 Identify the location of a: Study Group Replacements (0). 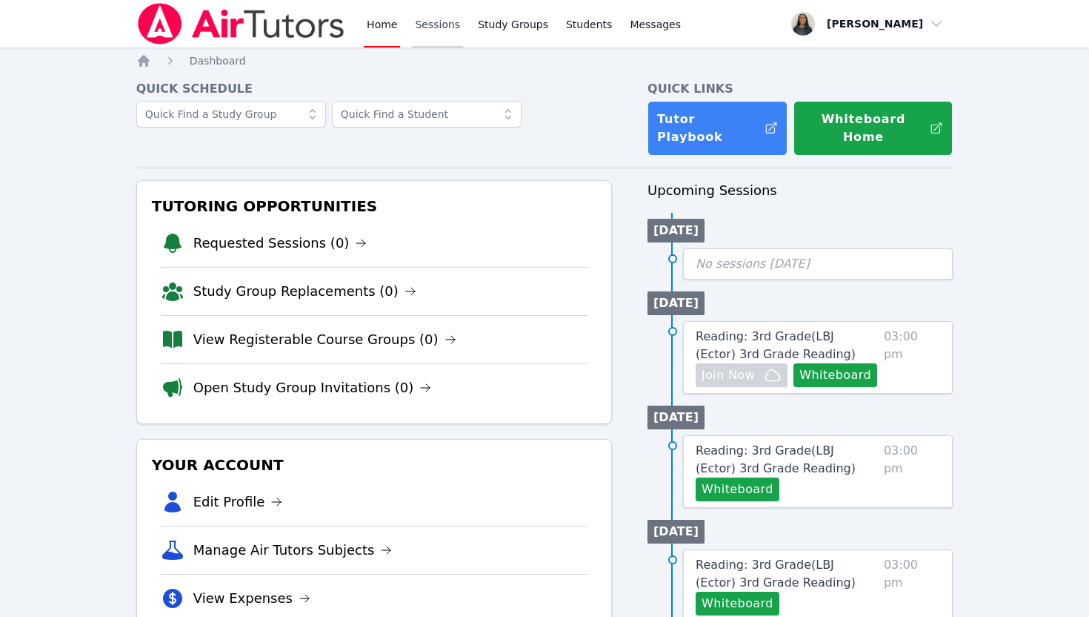
(305, 291).